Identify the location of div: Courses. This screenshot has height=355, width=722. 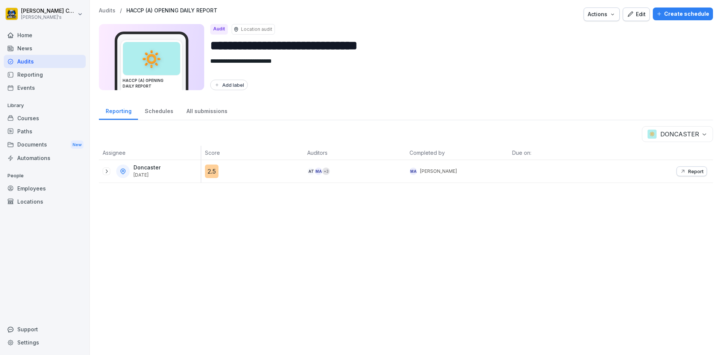
(45, 118).